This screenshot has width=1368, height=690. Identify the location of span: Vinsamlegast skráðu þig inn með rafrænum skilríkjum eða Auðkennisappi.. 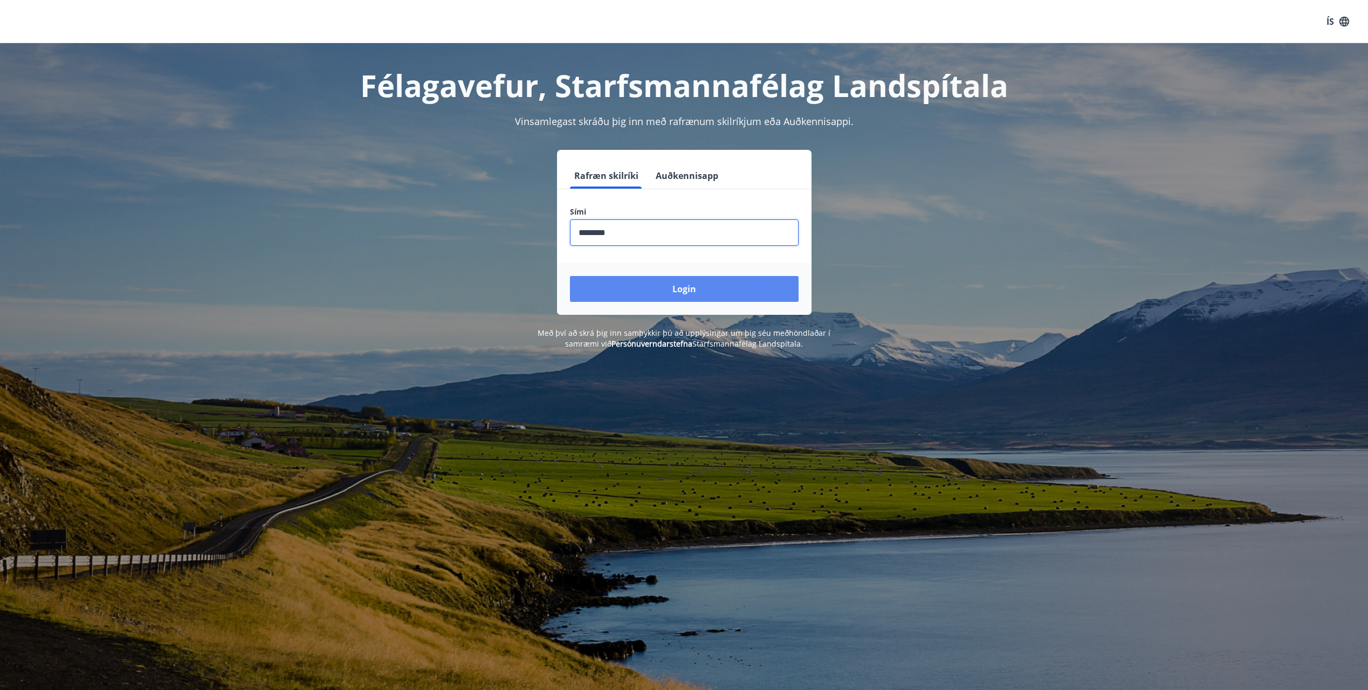
(684, 121).